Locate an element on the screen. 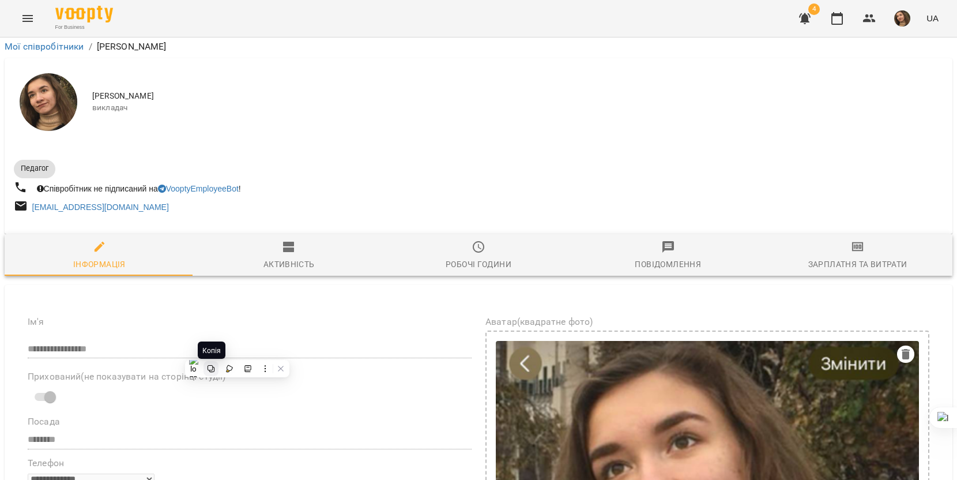  img: Voopty Logo is located at coordinates (84, 14).